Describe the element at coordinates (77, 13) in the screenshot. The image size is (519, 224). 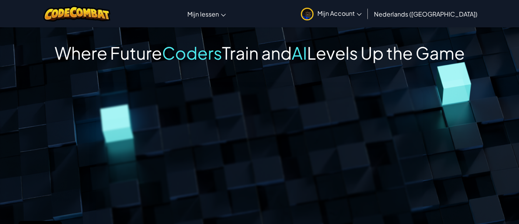
I see `img: CodeCombat logo` at that location.